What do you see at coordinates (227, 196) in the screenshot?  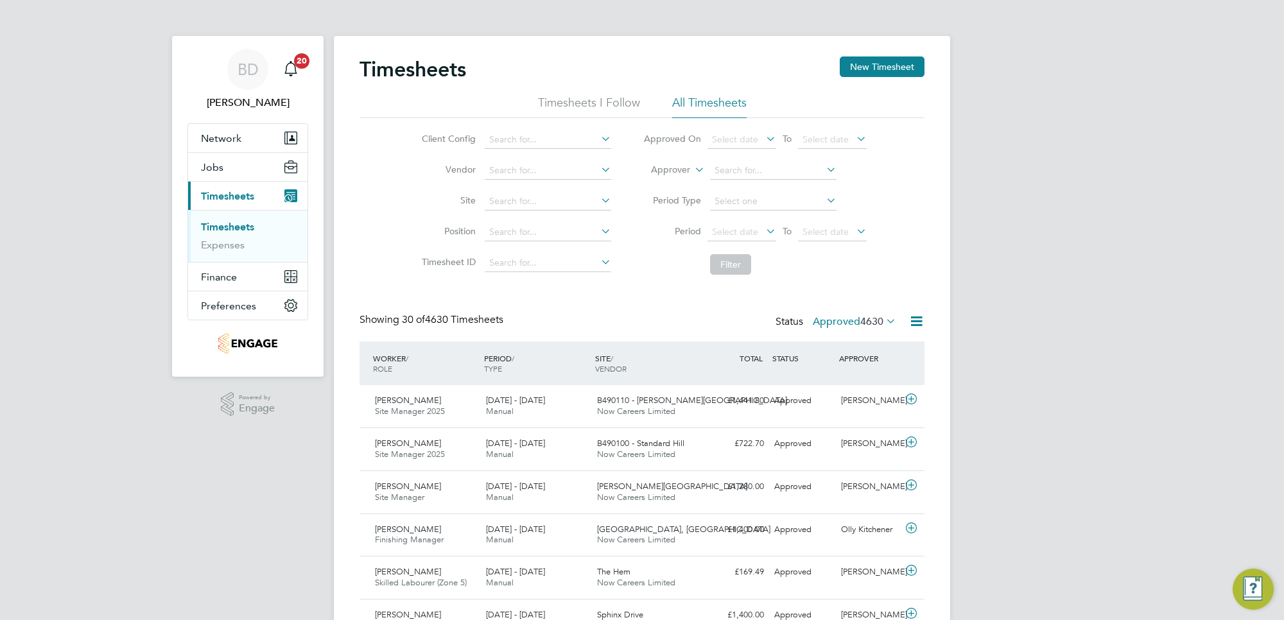 I see `span: Timesheets` at bounding box center [227, 196].